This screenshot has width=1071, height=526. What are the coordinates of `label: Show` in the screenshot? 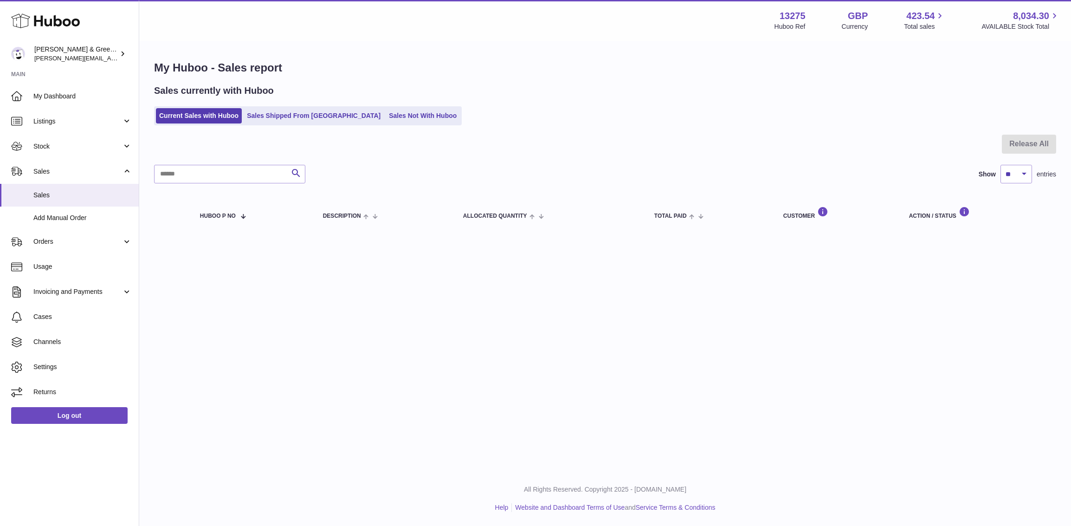 It's located at (987, 174).